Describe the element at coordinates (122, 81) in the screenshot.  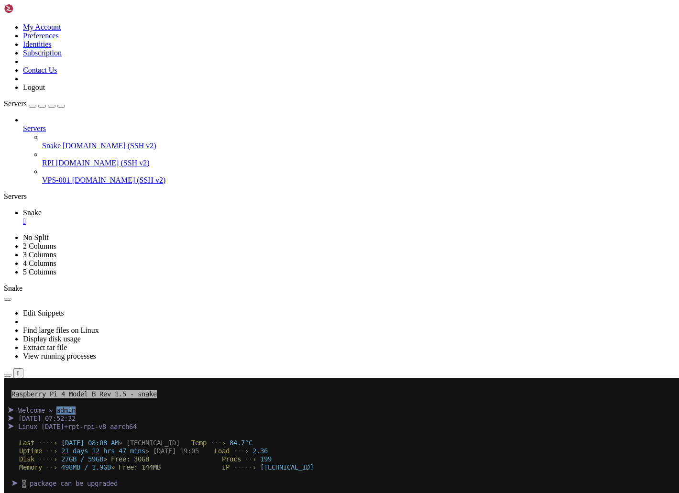
I see `span: » Free: 30GB` at that location.